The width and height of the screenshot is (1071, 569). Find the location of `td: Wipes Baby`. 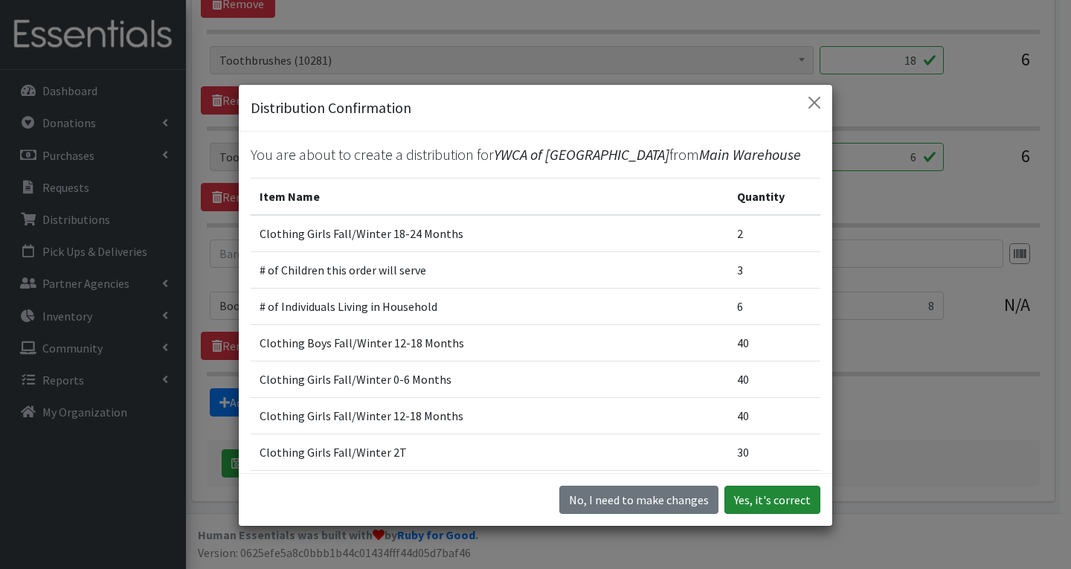

td: Wipes Baby is located at coordinates (489, 489).